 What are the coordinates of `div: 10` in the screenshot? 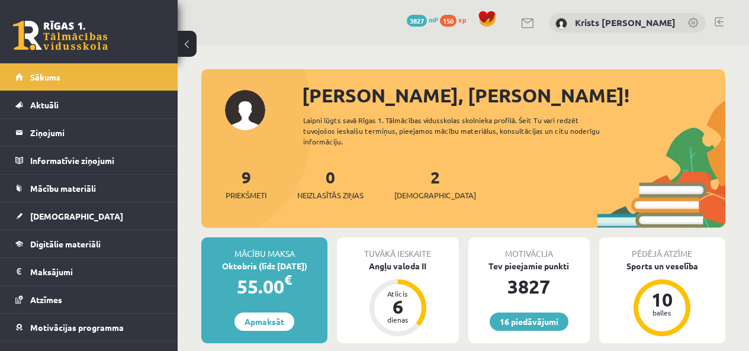 It's located at (662, 300).